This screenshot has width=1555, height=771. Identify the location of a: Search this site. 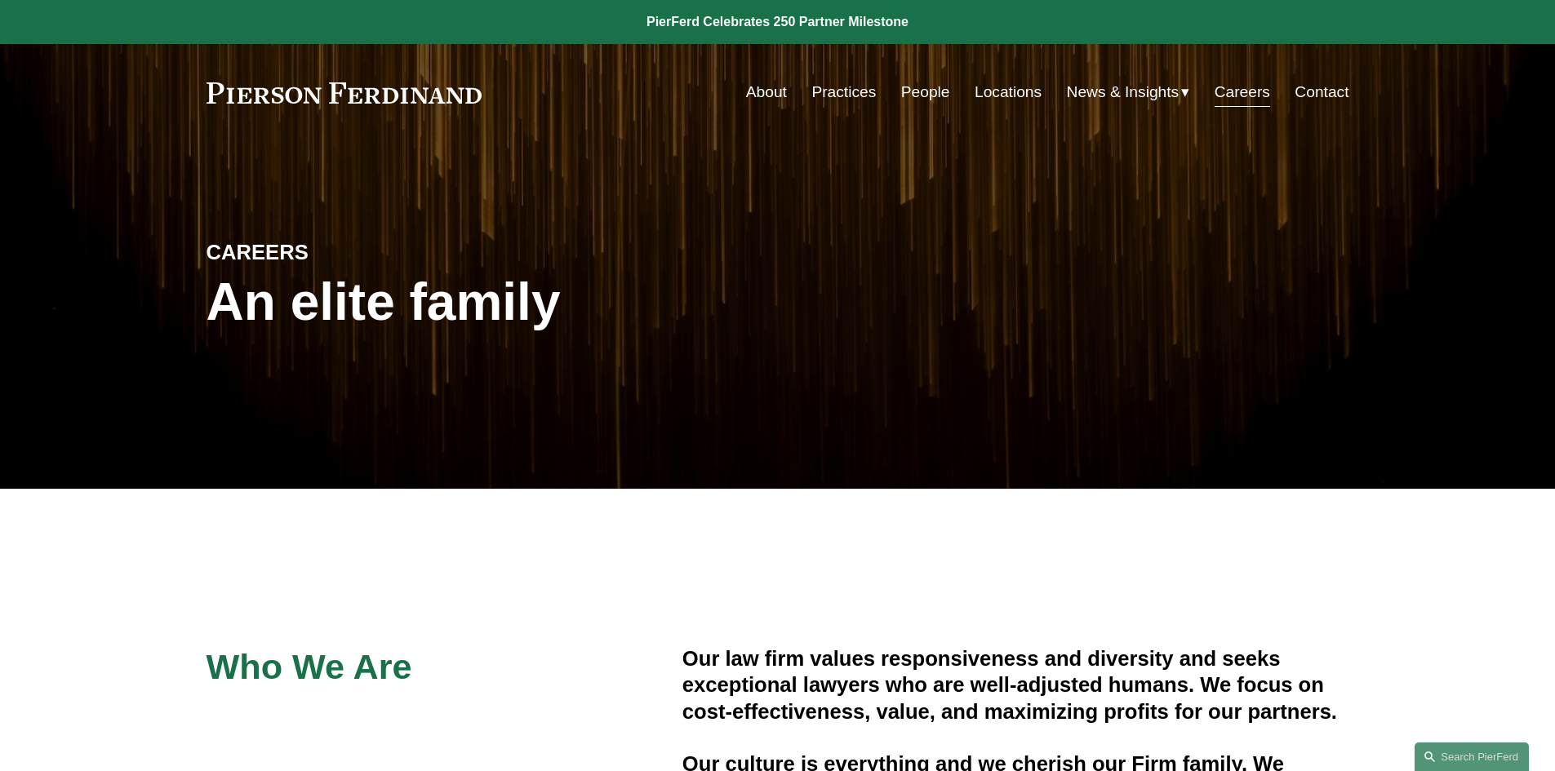
(1471, 756).